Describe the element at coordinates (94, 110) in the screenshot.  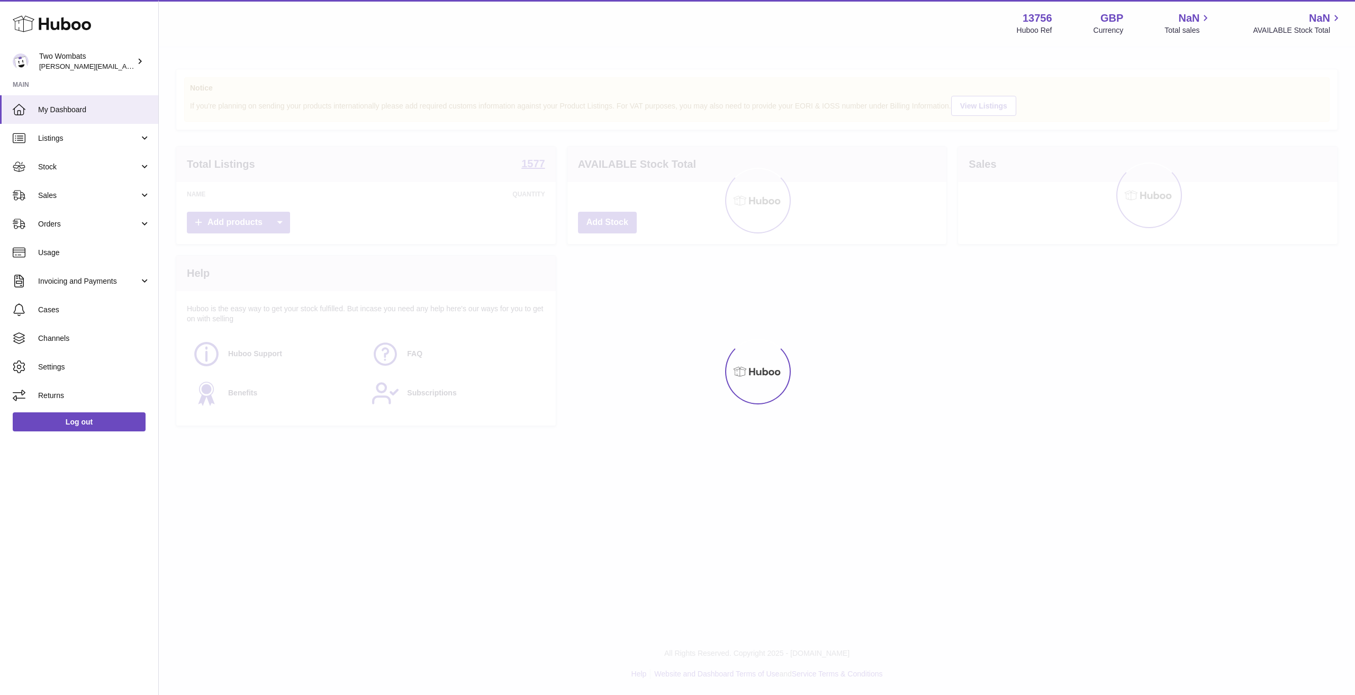
I see `span: My Dashboard` at that location.